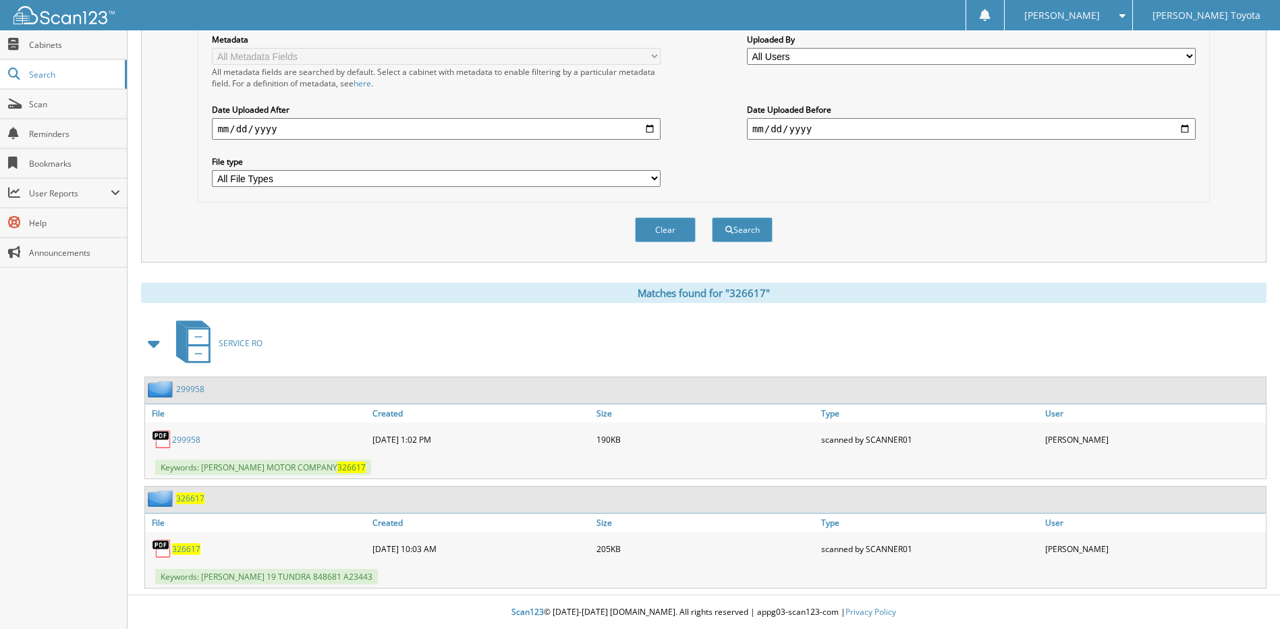 The image size is (1280, 629). Describe the element at coordinates (704, 293) in the screenshot. I see `div: Matches found for "326617"` at that location.